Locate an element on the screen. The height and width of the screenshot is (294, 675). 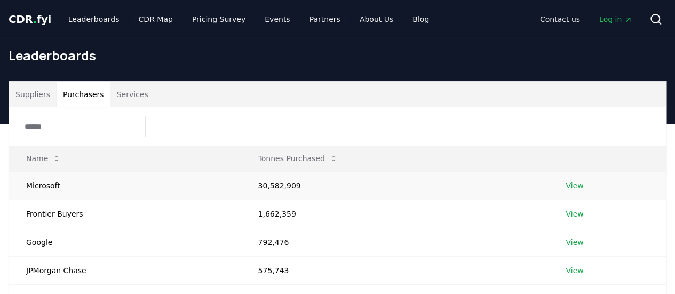
button: Purchasers is located at coordinates (83, 94).